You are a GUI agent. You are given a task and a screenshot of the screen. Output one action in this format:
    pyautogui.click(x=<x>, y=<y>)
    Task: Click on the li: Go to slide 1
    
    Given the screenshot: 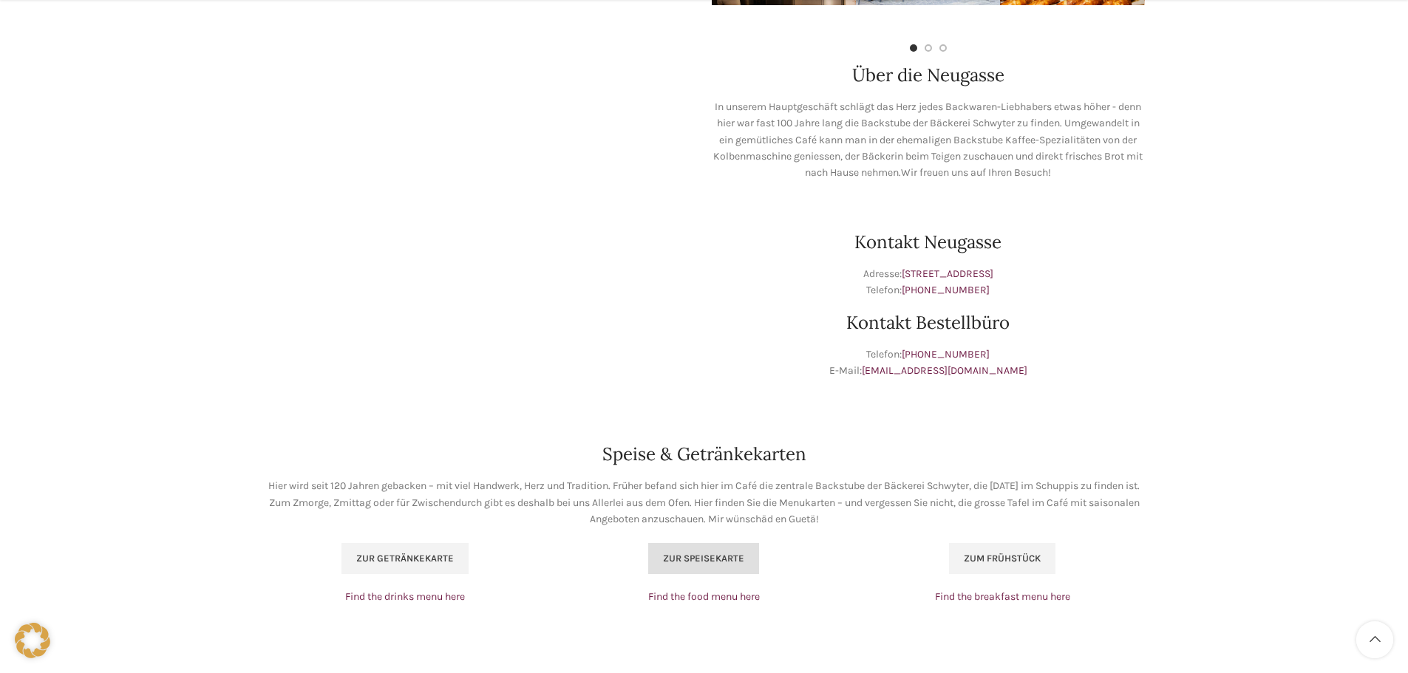 What is the action you would take?
    pyautogui.click(x=913, y=48)
    